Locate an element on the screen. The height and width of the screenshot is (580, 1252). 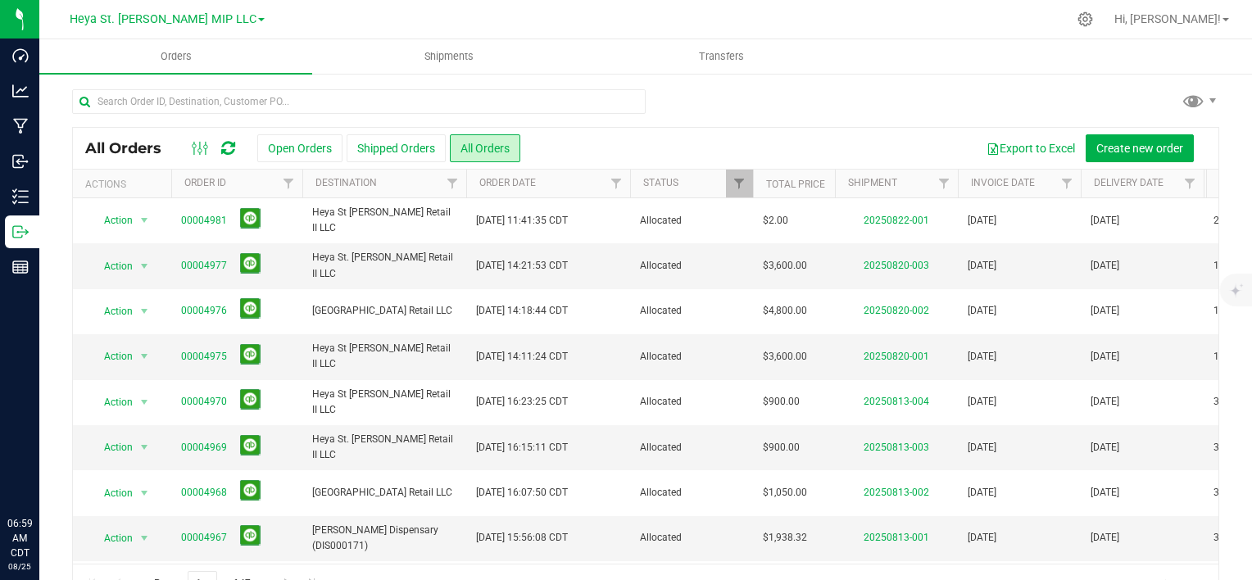
a: 00004970 is located at coordinates (204, 402).